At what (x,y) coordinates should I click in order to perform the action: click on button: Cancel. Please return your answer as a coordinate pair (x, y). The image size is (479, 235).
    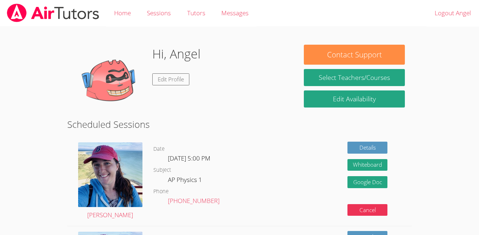
    Looking at the image, I should click on (367, 210).